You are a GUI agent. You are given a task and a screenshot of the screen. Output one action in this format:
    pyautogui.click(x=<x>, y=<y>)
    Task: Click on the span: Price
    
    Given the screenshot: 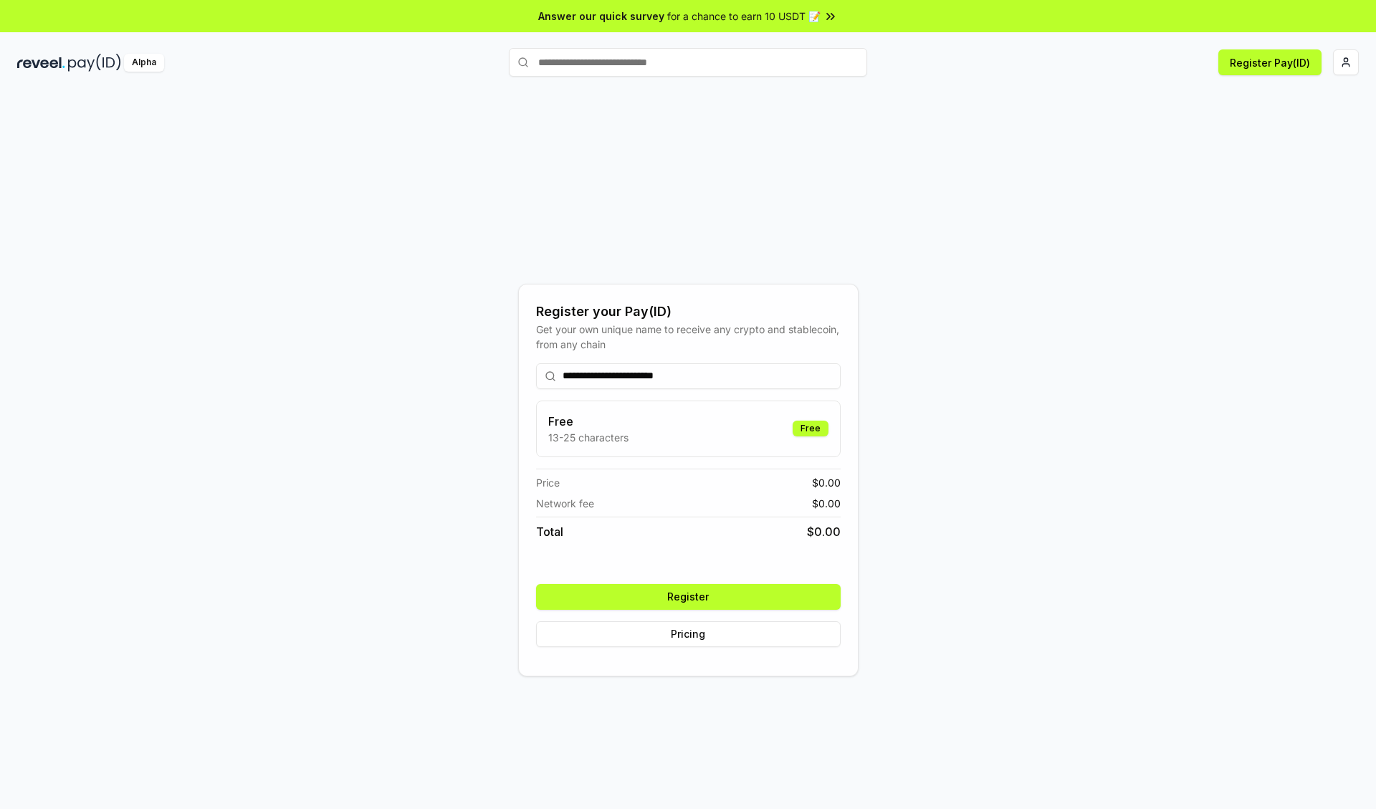 What is the action you would take?
    pyautogui.click(x=548, y=482)
    